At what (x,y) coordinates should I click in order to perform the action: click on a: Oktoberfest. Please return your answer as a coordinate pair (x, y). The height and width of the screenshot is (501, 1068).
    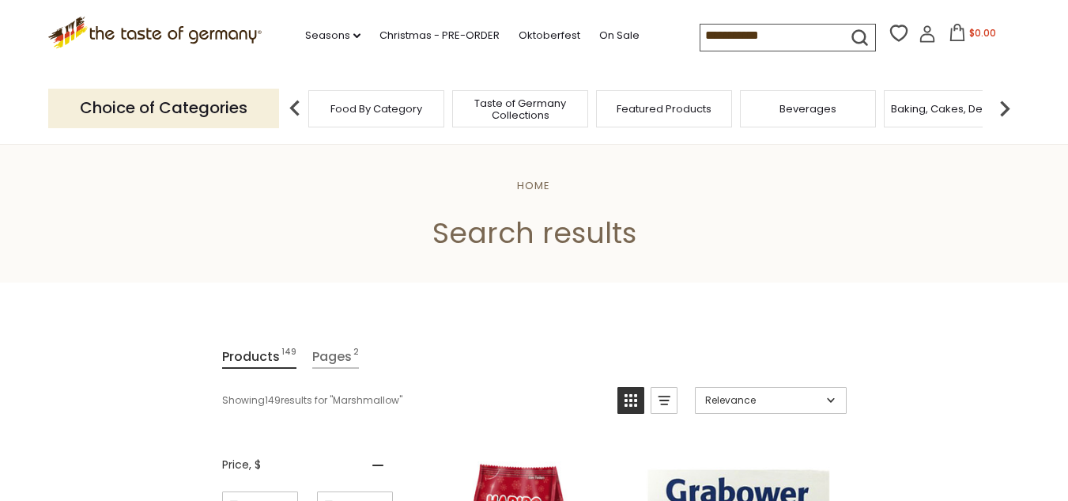
    Looking at the image, I should click on (550, 36).